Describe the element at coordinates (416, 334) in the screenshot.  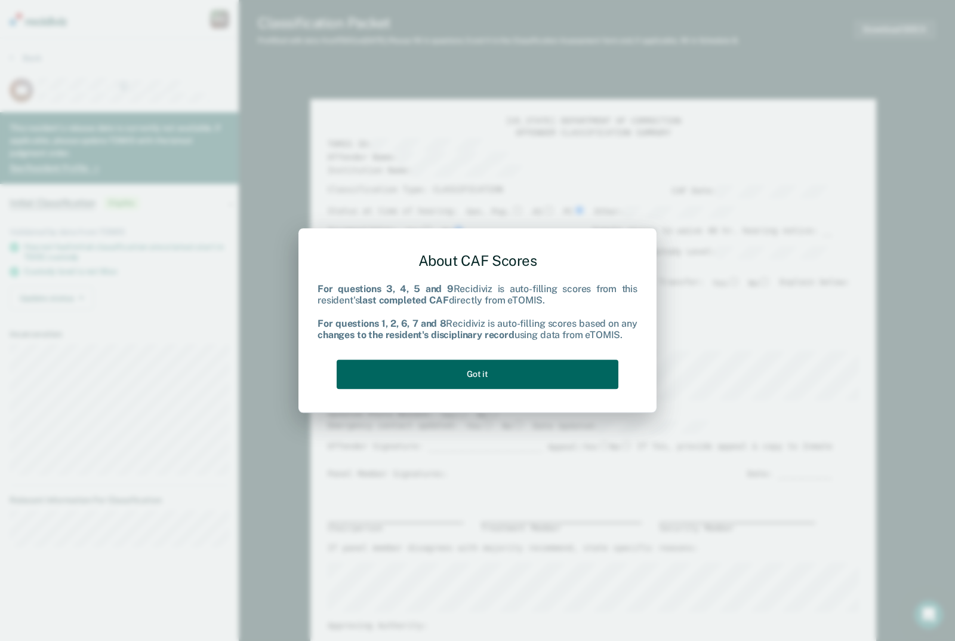
I see `b: changes to the resident's disciplinary record` at that location.